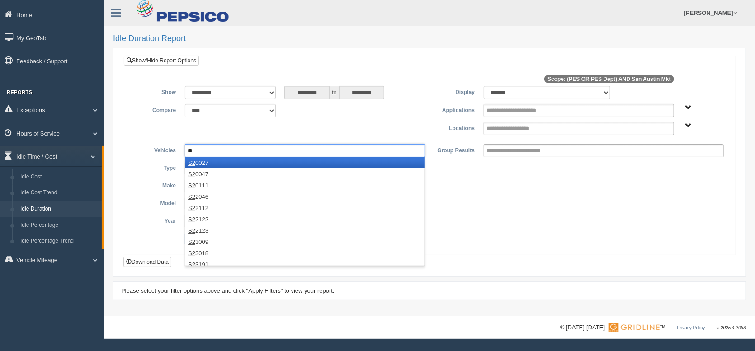 This screenshot has width=755, height=351. Describe the element at coordinates (305, 163) in the screenshot. I see `li: 0027` at that location.